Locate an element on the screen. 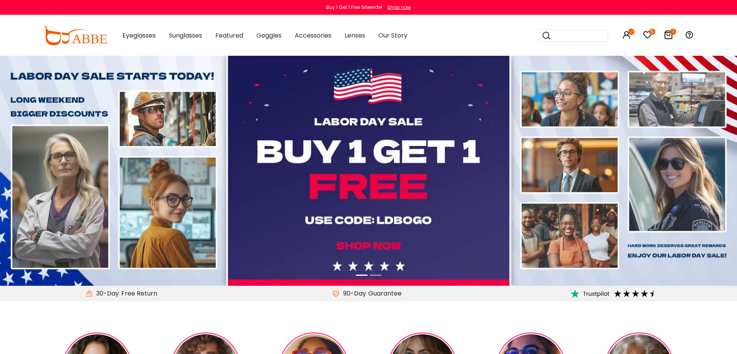 Image resolution: width=737 pixels, height=354 pixels. div: Guarantee is located at coordinates (385, 294).